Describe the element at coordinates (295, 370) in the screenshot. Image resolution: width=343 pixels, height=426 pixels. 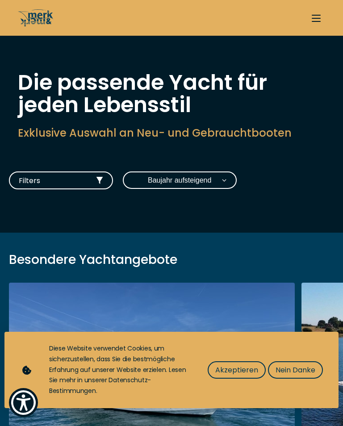
I see `button: Nein Danke` at that location.